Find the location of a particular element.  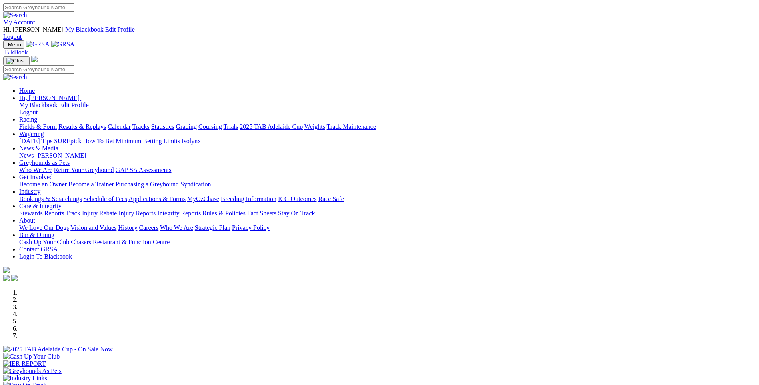

a: Tracks is located at coordinates (141, 126).